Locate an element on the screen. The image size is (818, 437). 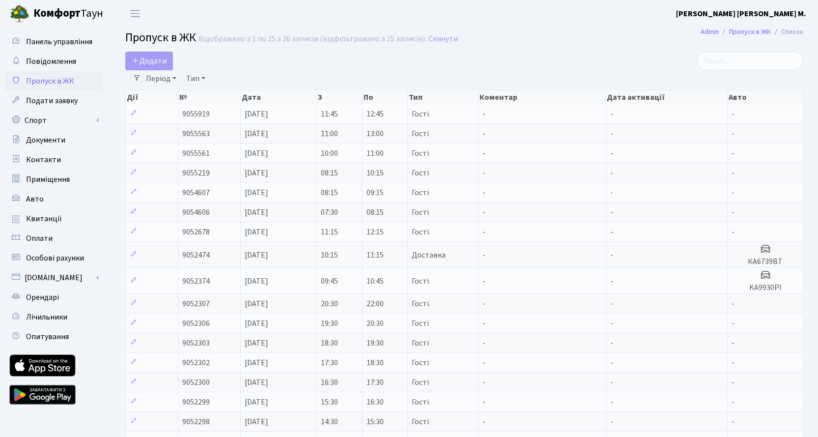
span: 13:00 is located at coordinates (375, 134).